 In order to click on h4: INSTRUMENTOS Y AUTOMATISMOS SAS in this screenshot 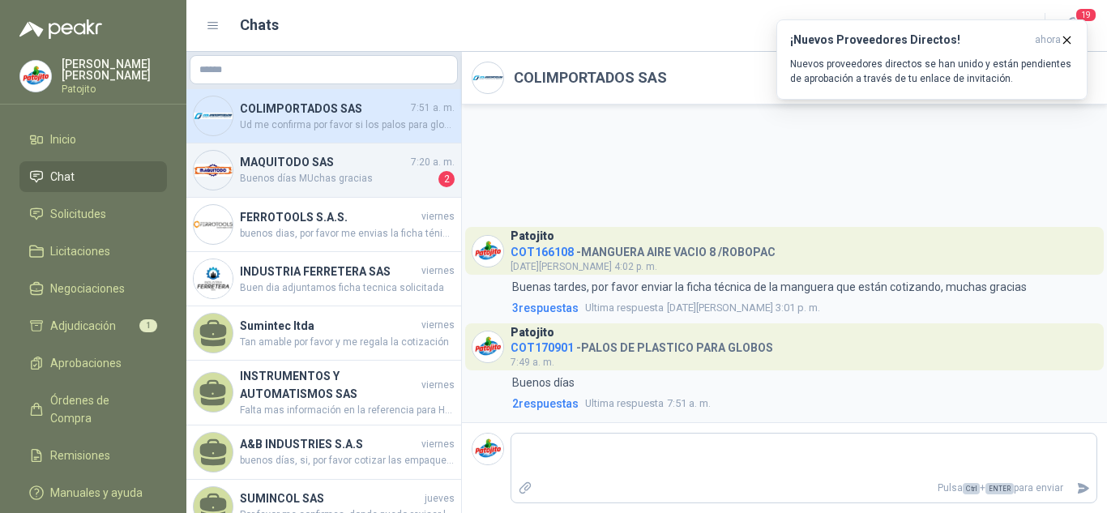, I will do `click(329, 385)`.